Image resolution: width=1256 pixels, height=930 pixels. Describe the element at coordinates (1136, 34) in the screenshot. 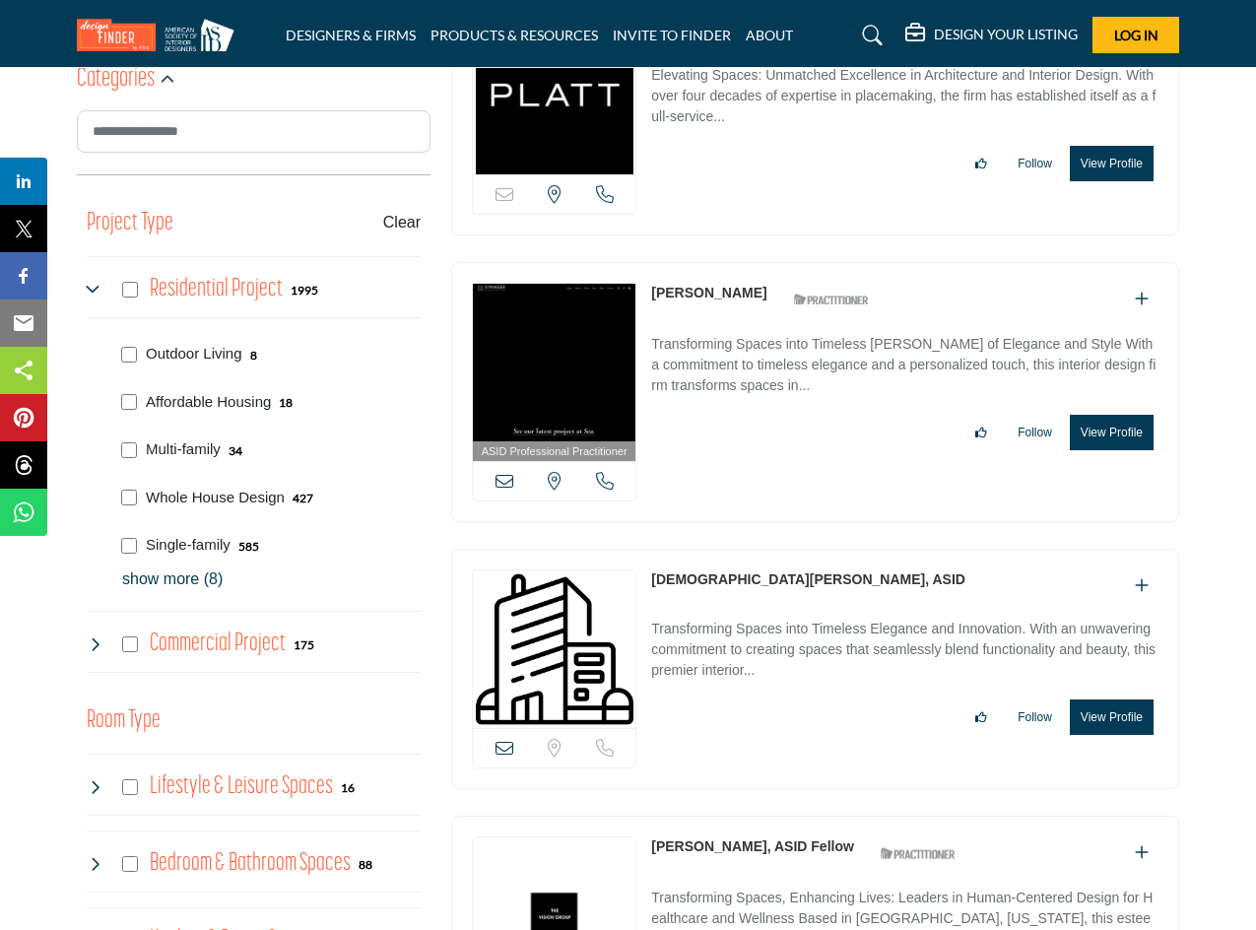

I see `span: Log In` at that location.